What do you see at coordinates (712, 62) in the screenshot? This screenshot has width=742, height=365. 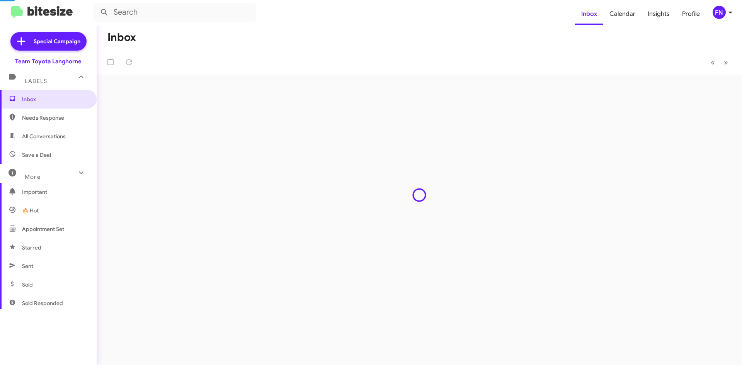 I see `button: Previous` at bounding box center [712, 62].